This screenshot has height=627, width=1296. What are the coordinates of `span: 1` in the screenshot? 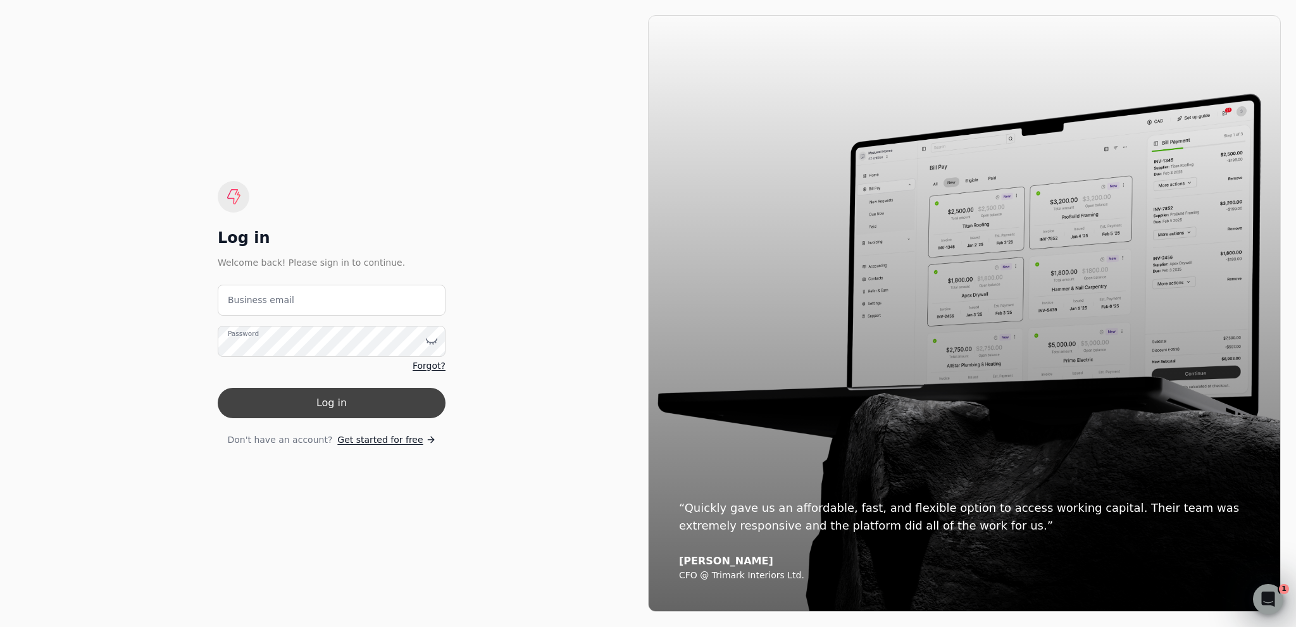 It's located at (1284, 589).